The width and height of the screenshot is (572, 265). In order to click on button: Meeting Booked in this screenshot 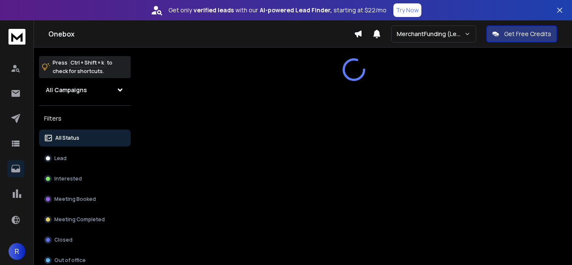, I will do `click(85, 199)`.